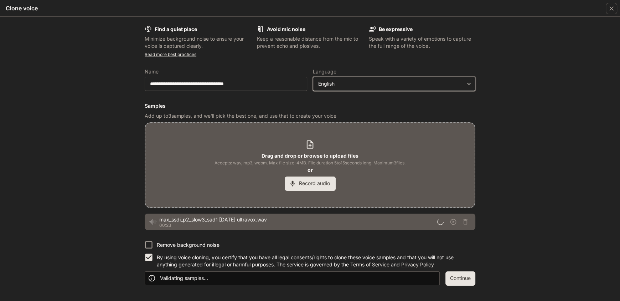 This screenshot has height=301, width=620. What do you see at coordinates (396, 29) in the screenshot?
I see `b: Be expressive` at bounding box center [396, 29].